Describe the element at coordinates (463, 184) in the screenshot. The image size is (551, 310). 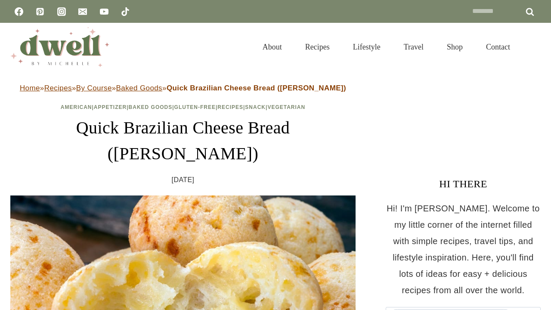
I see `h3: HI THERE` at that location.